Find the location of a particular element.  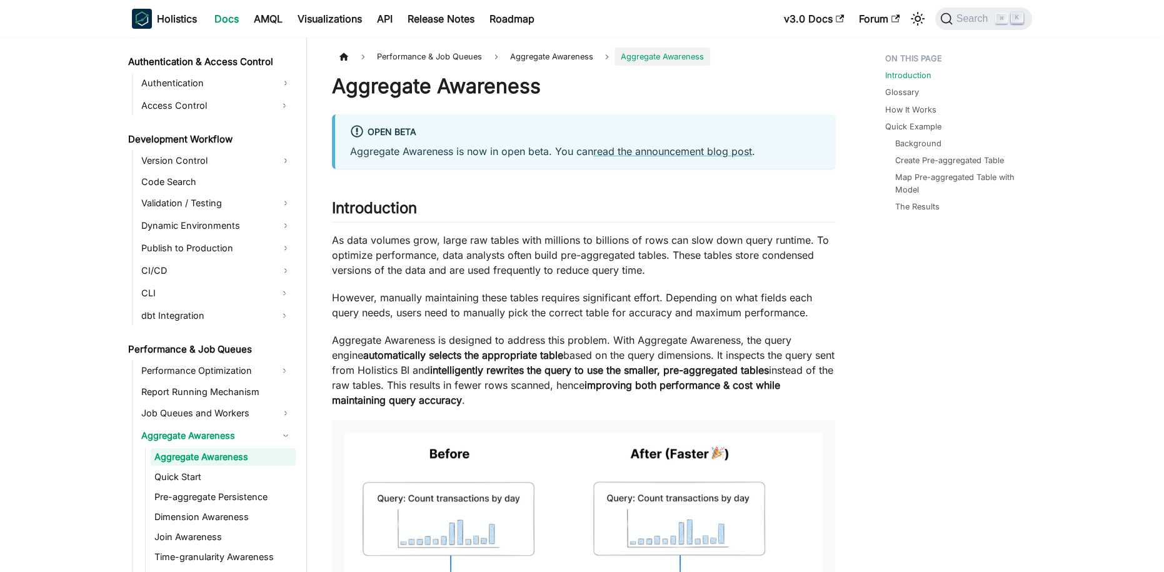

div: Open Beta is located at coordinates (585, 133).